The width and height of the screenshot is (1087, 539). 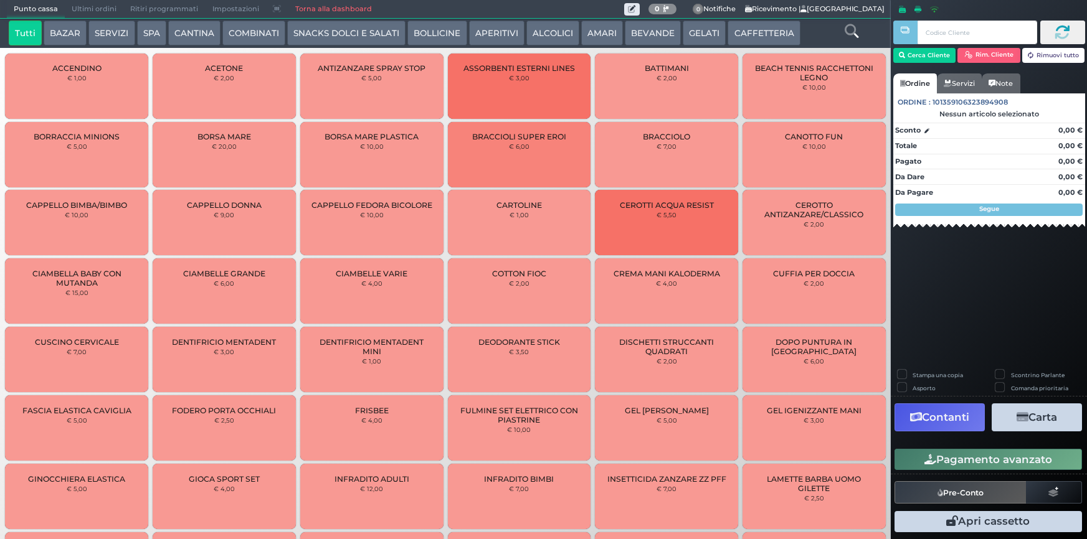 What do you see at coordinates (224, 215) in the screenshot?
I see `small: € 9,00` at bounding box center [224, 215].